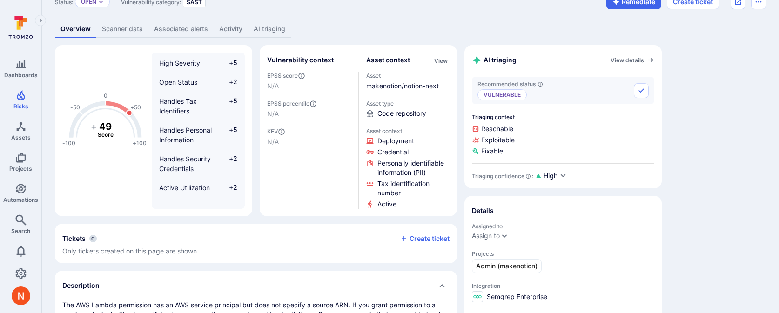 This screenshot has height=313, width=779. Describe the element at coordinates (505, 236) in the screenshot. I see `button: Expand dropdown` at that location.